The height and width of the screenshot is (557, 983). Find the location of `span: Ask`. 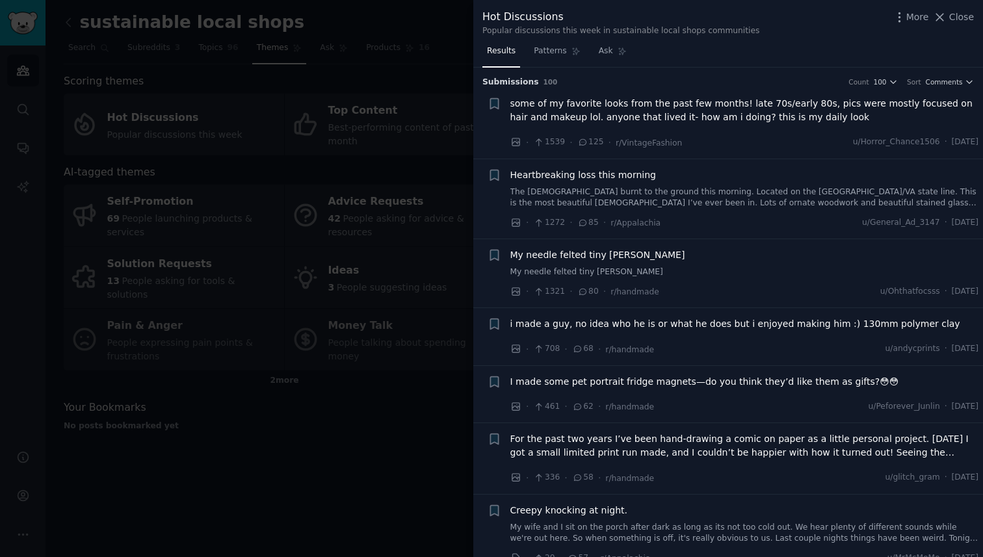

span: Ask is located at coordinates (606, 51).